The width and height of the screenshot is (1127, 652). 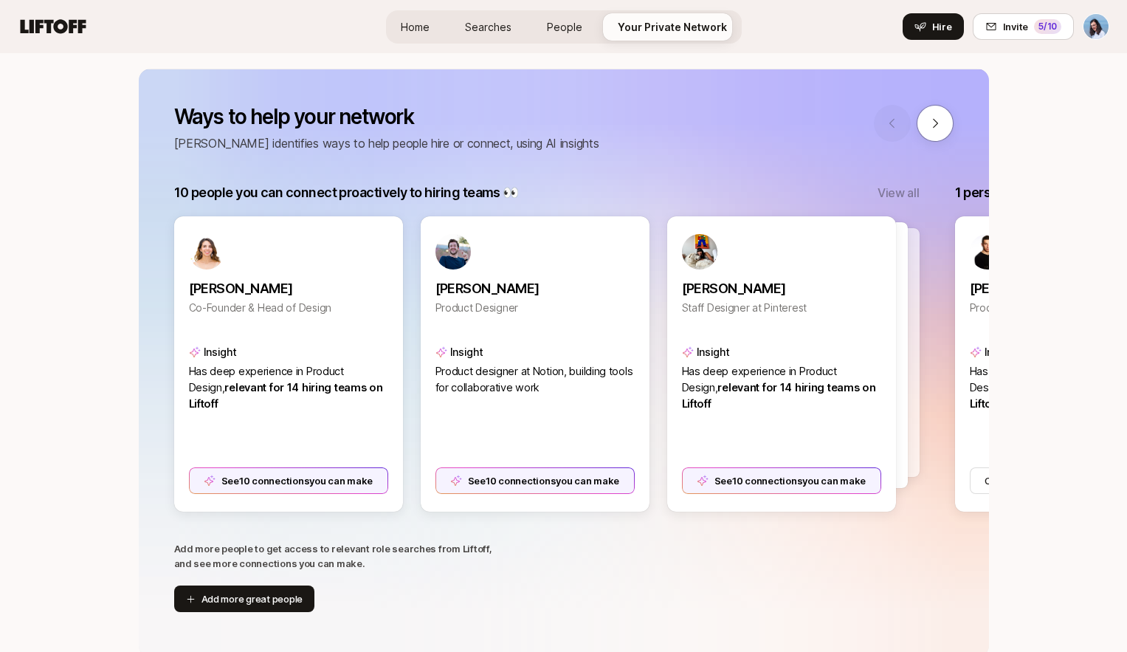 What do you see at coordinates (333, 556) in the screenshot?
I see `p: Add more people to get access to relevant role searches from Liftoff, and see more connections yo...` at bounding box center [333, 556].